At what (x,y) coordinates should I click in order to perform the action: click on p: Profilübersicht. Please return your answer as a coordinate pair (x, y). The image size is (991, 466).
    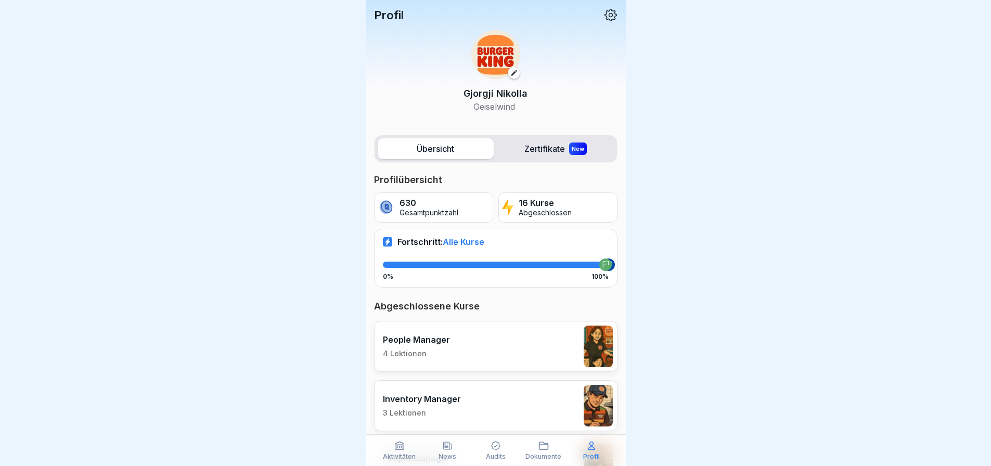
    Looking at the image, I should click on (496, 180).